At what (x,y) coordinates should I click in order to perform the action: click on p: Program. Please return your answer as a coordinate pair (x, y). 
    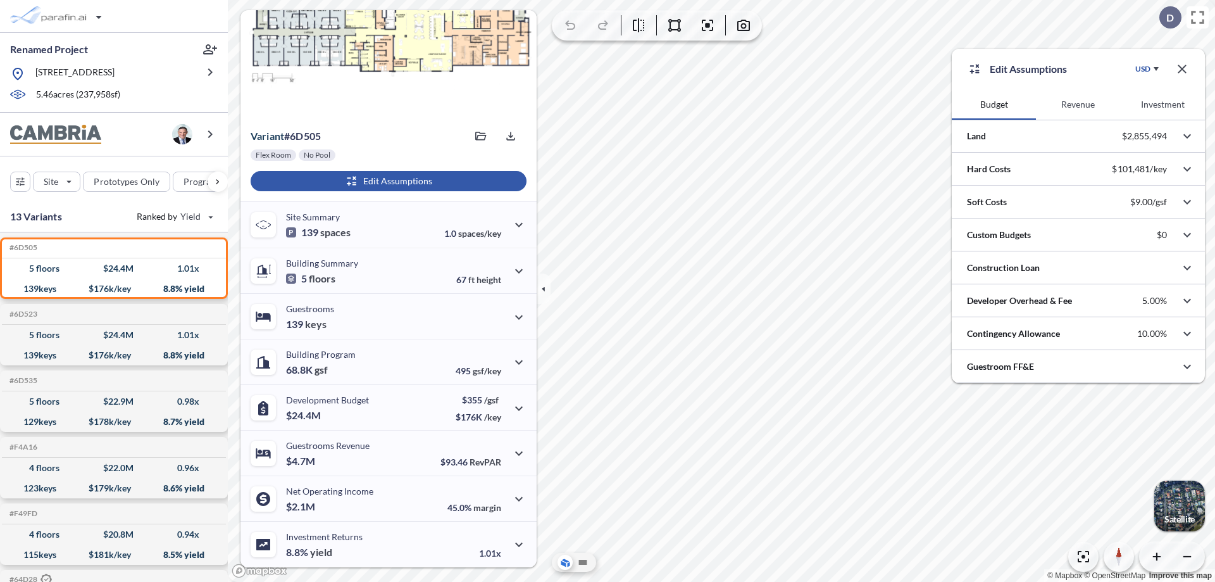
    Looking at the image, I should click on (201, 182).